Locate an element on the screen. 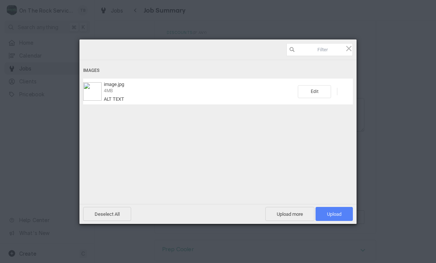  div: image.jpg is located at coordinates (199, 92).